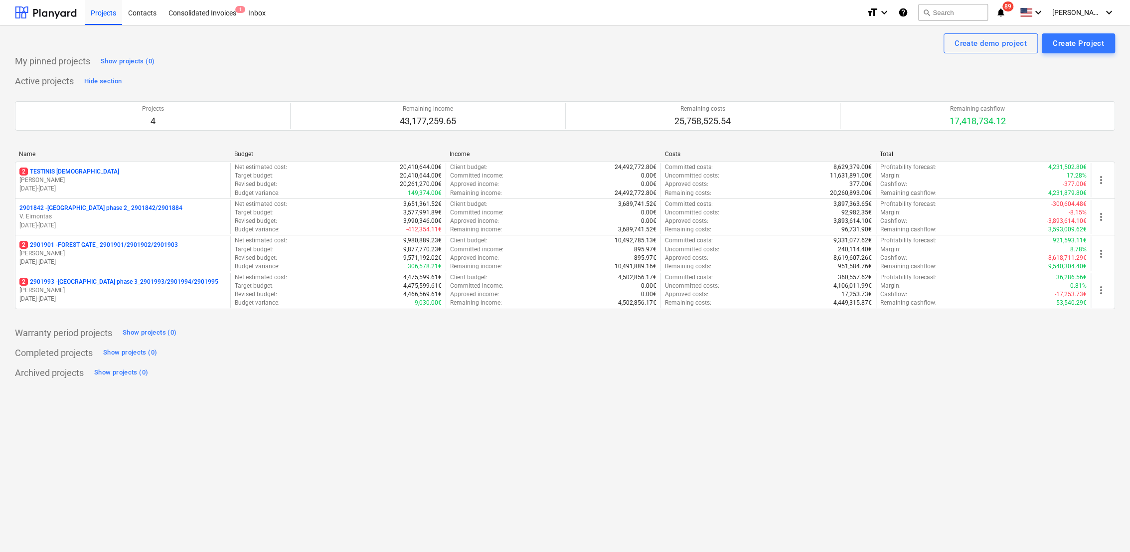 Image resolution: width=1130 pixels, height=552 pixels. I want to click on p: 3,689,741.52€, so click(637, 204).